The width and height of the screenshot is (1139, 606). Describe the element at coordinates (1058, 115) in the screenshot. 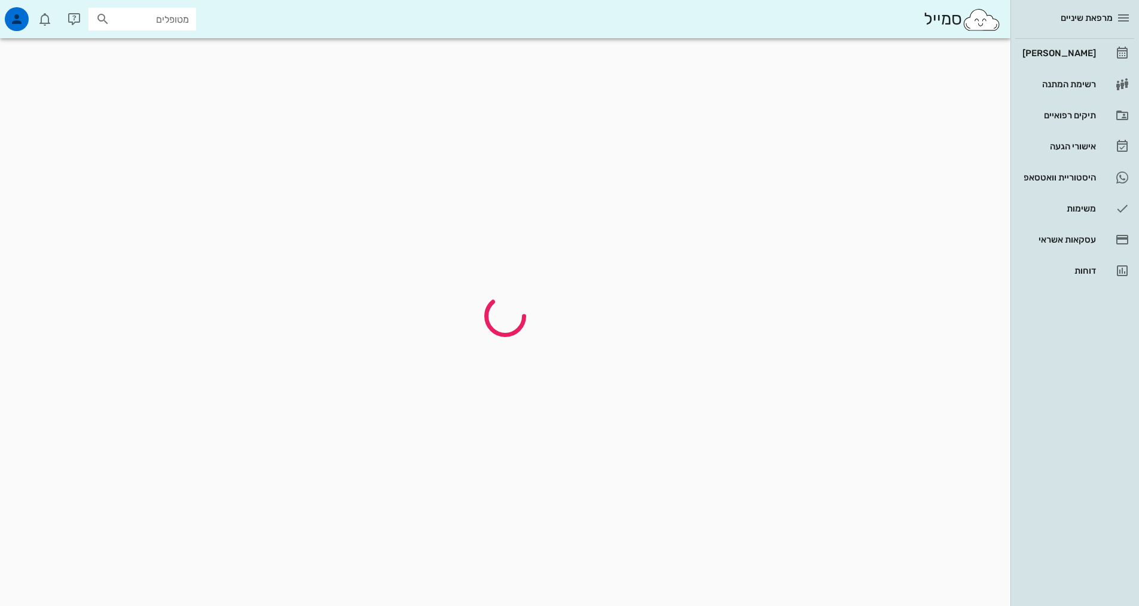

I see `div: תיקים רפואיים` at that location.